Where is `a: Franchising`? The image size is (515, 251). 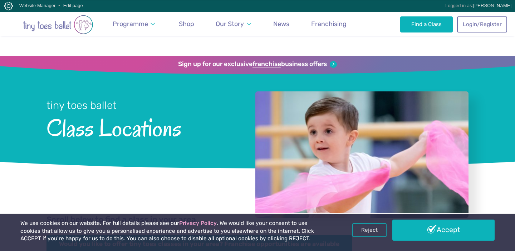 a: Franchising is located at coordinates (329, 24).